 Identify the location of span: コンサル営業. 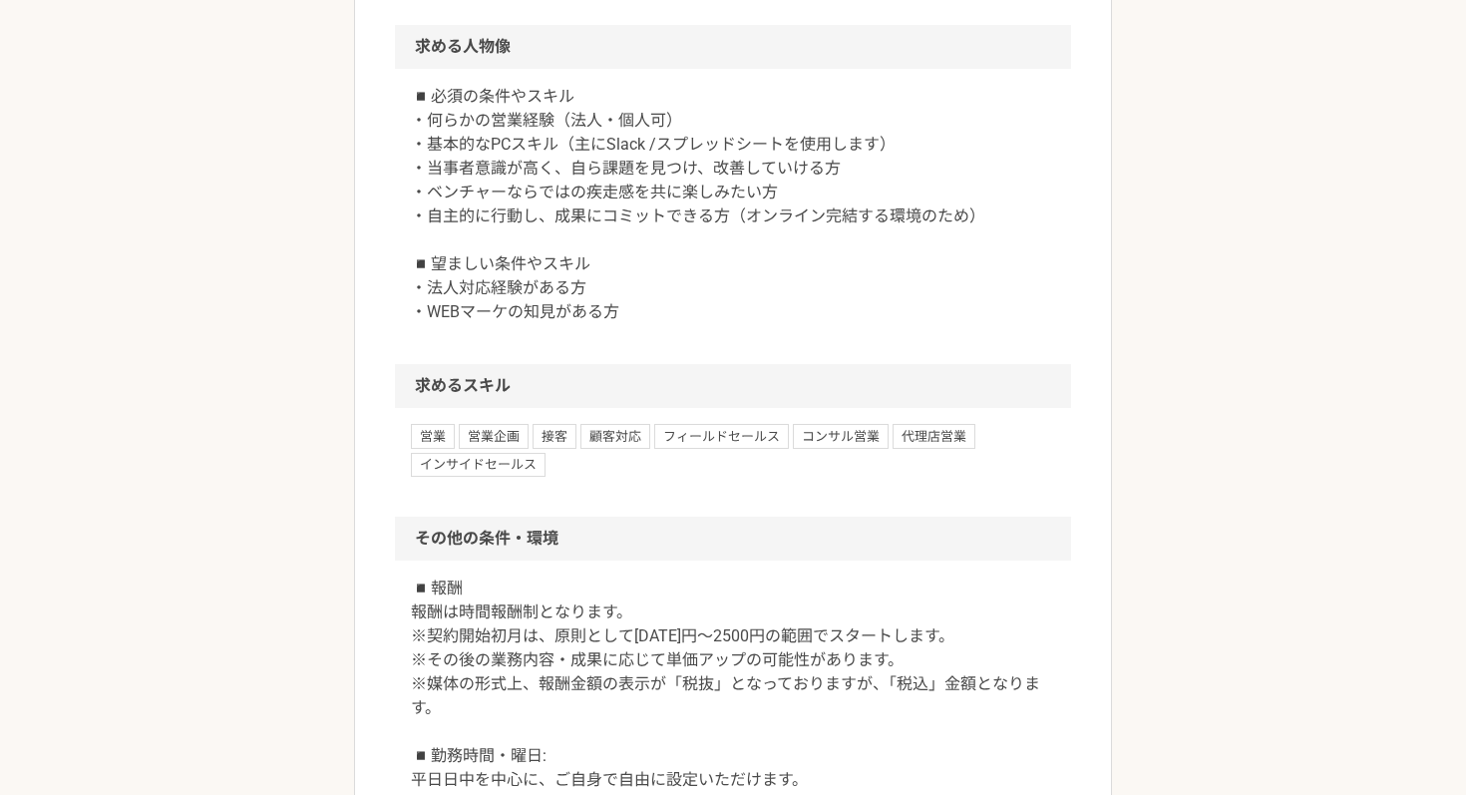
(841, 436).